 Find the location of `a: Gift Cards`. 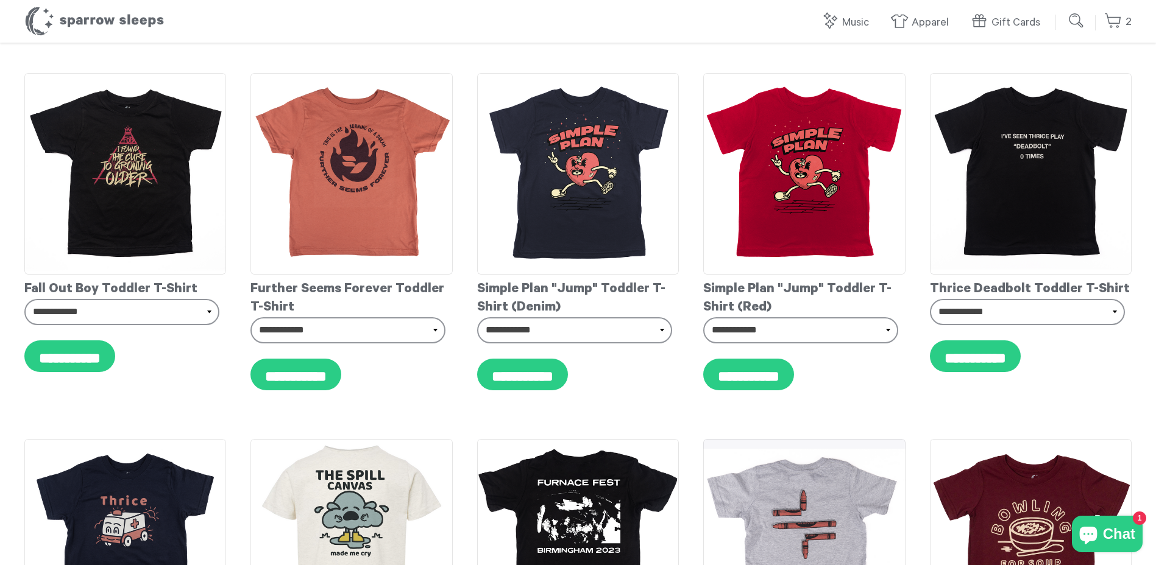

a: Gift Cards is located at coordinates (1008, 23).